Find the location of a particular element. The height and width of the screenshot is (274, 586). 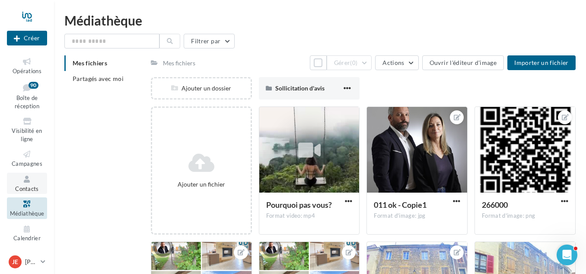

div: Ajouter un fichier is located at coordinates (201, 184).